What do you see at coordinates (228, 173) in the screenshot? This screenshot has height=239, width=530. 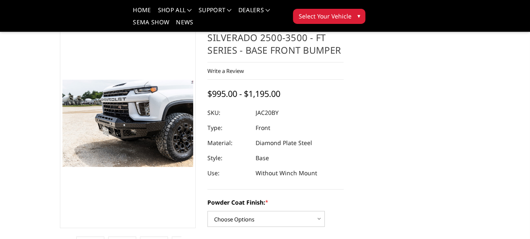 I see `dt: Use:` at bounding box center [228, 173].